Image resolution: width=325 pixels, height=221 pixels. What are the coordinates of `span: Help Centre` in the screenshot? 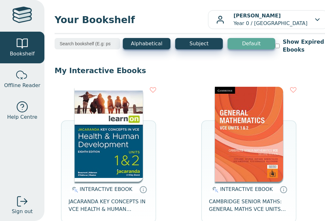 It's located at (22, 117).